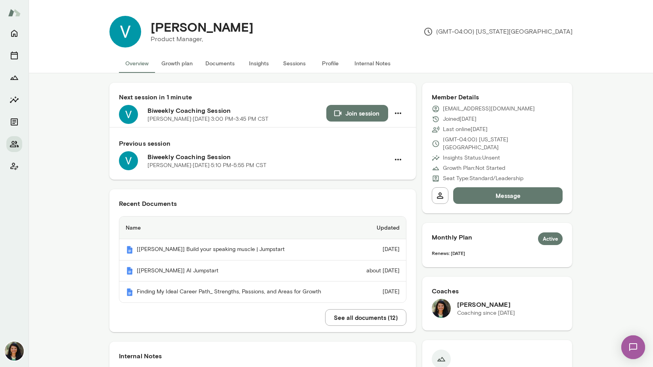 This screenshot has width=653, height=367. What do you see at coordinates (237, 228) in the screenshot?
I see `th: Name` at bounding box center [237, 228].